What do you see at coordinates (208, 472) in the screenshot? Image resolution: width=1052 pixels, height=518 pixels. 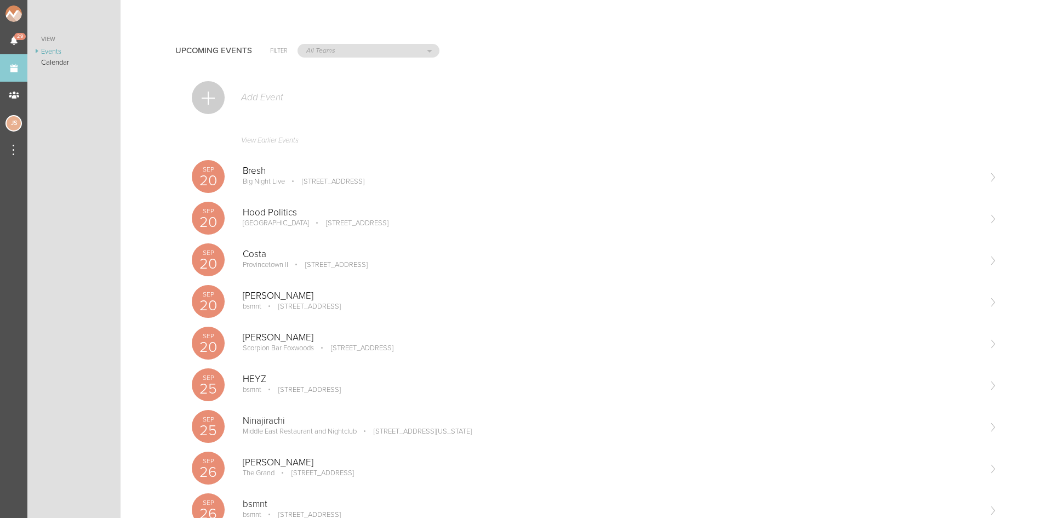 I see `p: 26` at bounding box center [208, 472].